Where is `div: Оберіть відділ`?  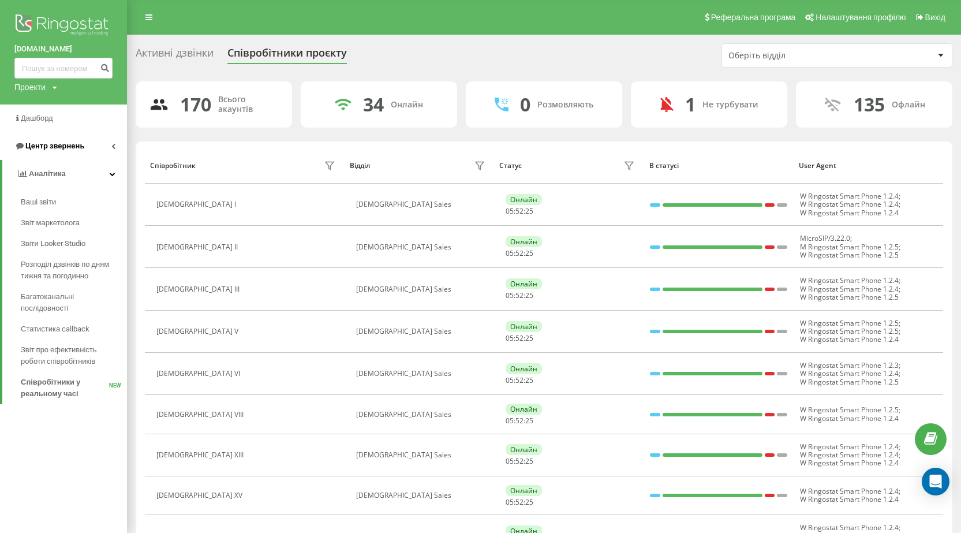
div: Оберіть відділ is located at coordinates (797, 55).